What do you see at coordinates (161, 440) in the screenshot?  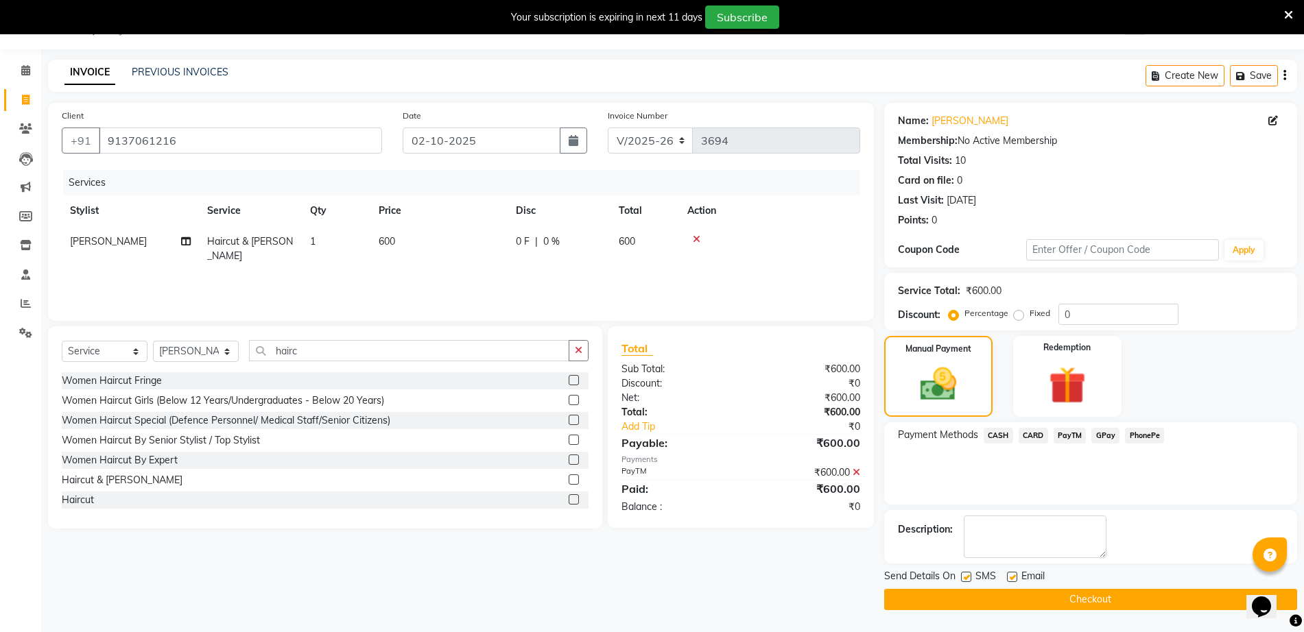 I see `div: Women Haircut By Senior Stylist / Top Stylist` at bounding box center [161, 440].